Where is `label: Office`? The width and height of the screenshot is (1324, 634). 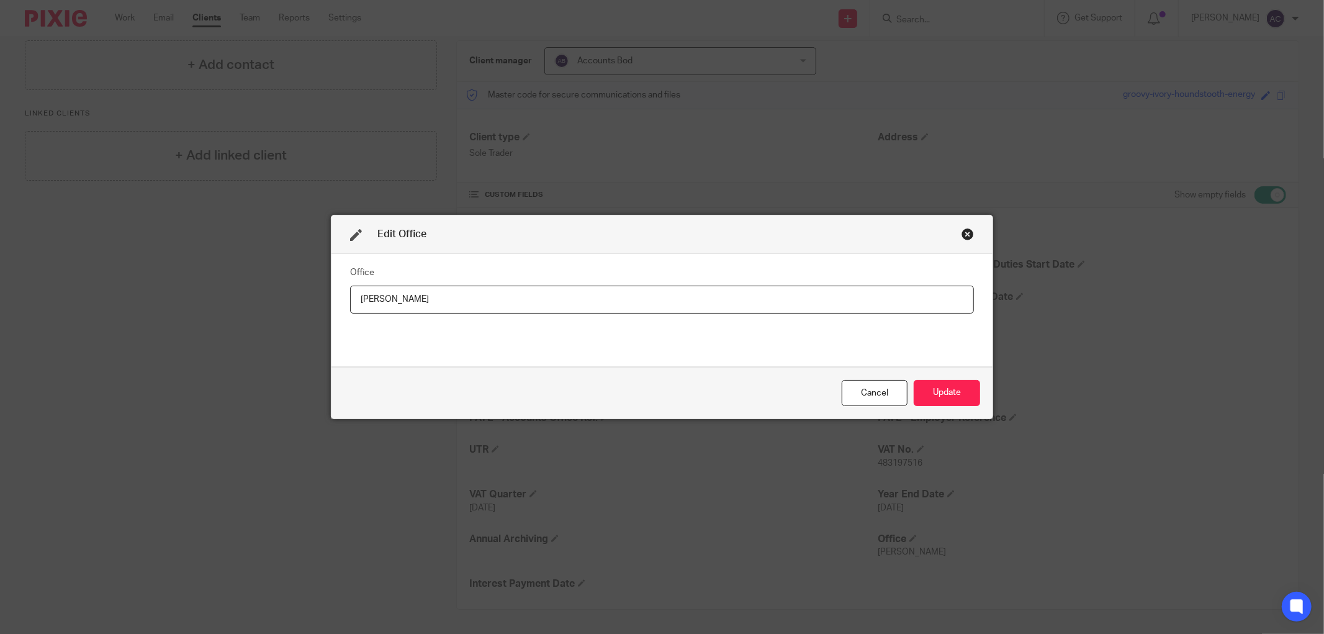
label: Office is located at coordinates (362, 273).